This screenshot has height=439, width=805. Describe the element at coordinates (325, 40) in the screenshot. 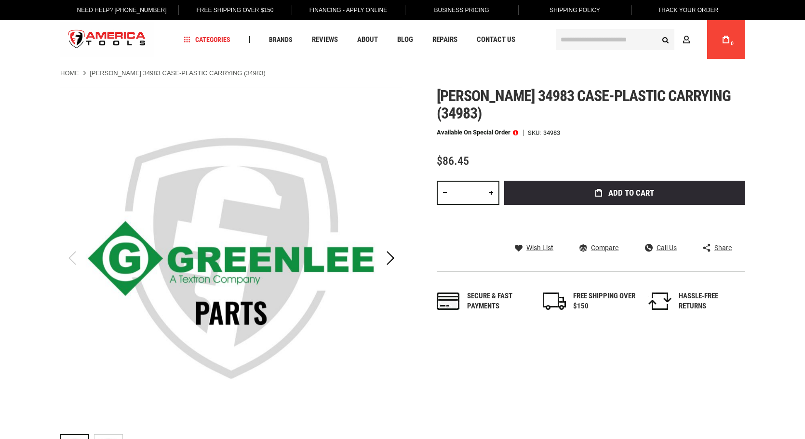

I see `span: Reviews` at that location.